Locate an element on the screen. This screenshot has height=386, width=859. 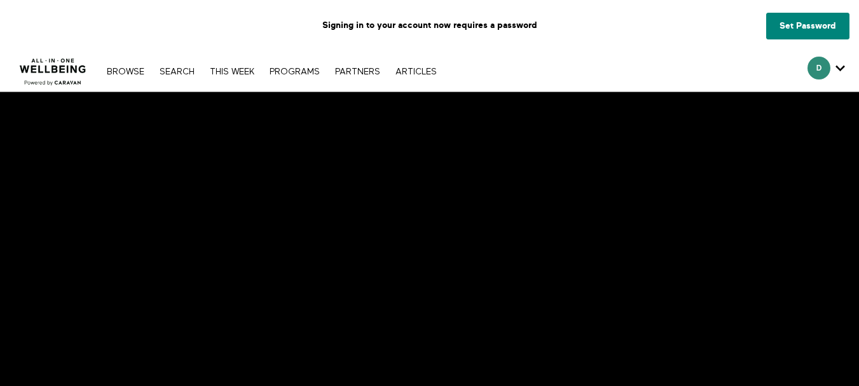
p: Signing in to your account now requires a password is located at coordinates (429, 25).